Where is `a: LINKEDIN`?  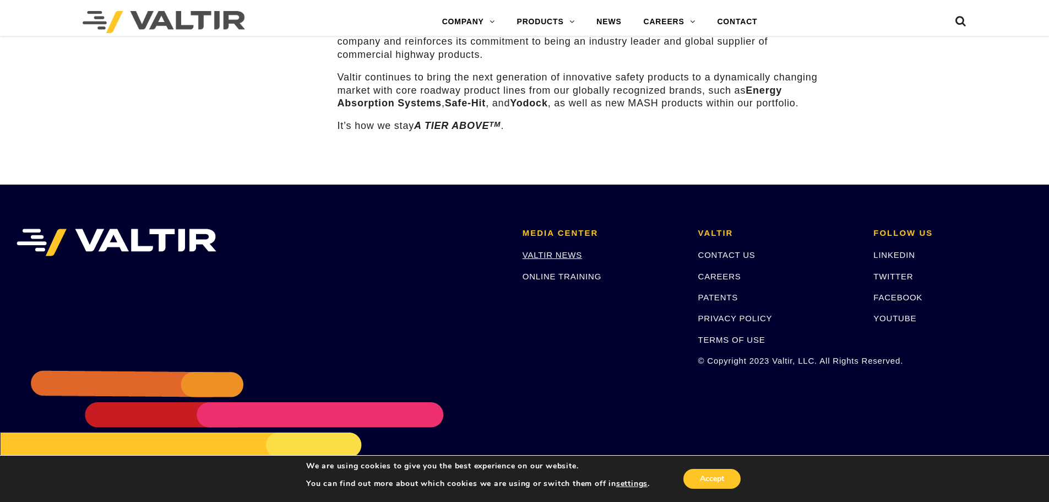 a: LINKEDIN is located at coordinates (894, 254).